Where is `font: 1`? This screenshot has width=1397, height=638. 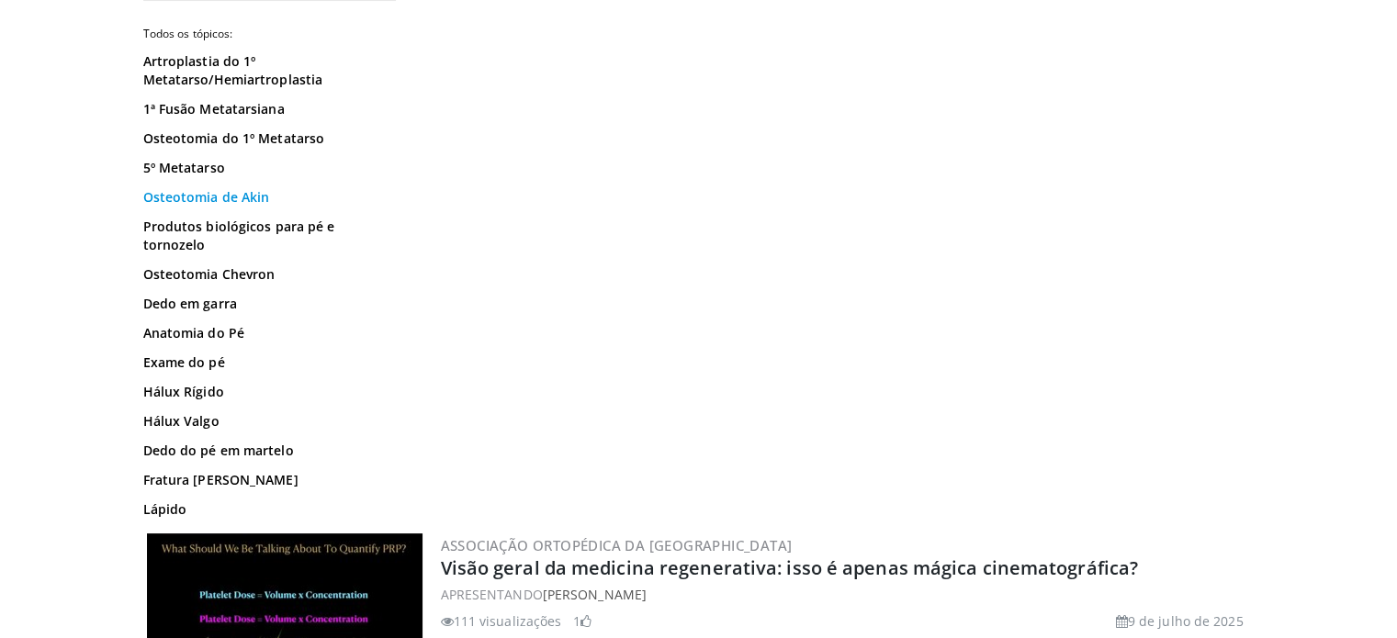
font: 1 is located at coordinates (576, 621).